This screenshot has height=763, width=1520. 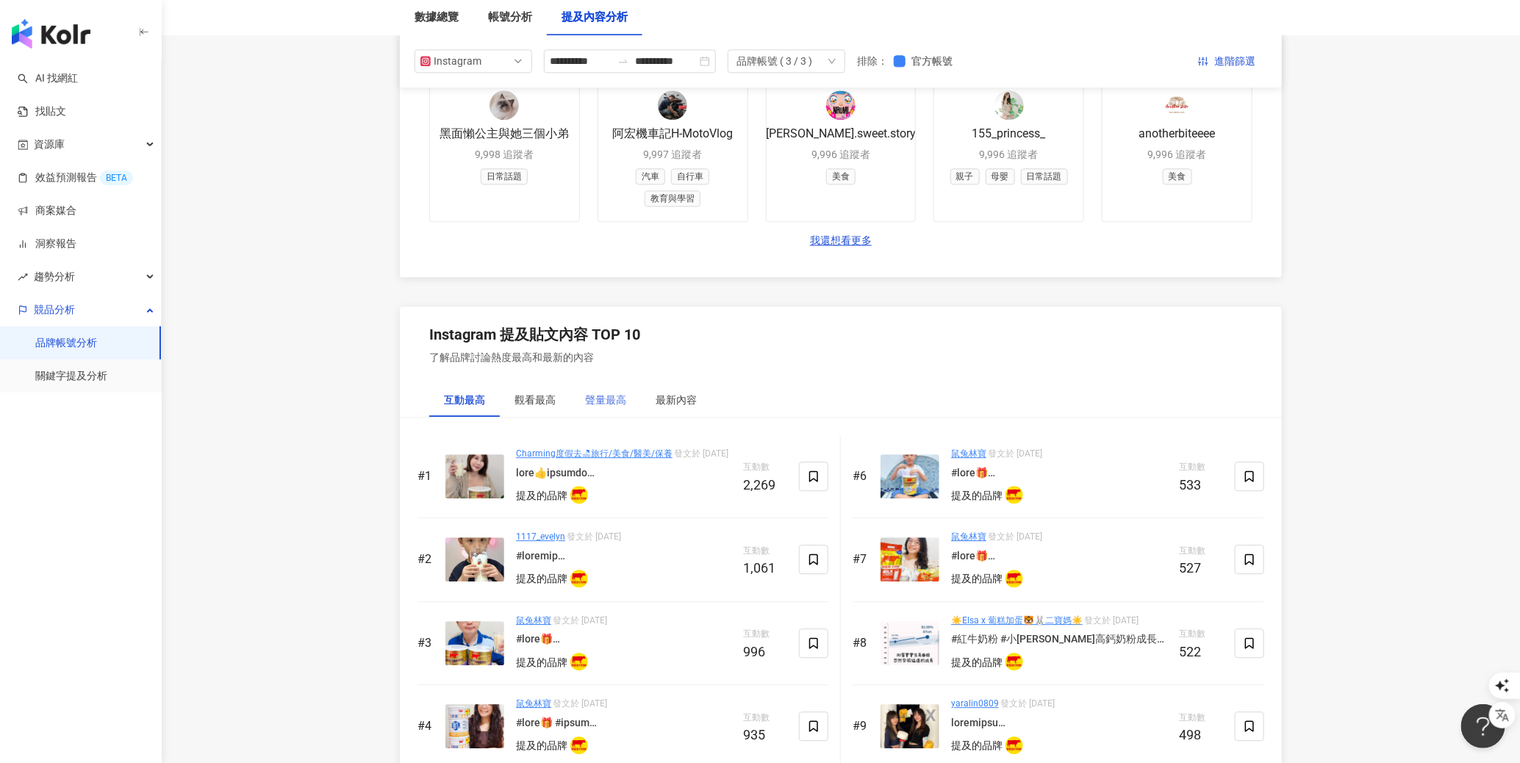 I want to click on div: #8, so click(x=864, y=643).